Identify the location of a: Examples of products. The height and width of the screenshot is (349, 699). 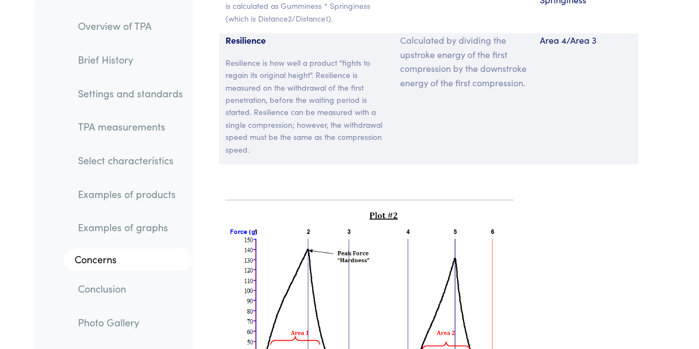
(130, 194).